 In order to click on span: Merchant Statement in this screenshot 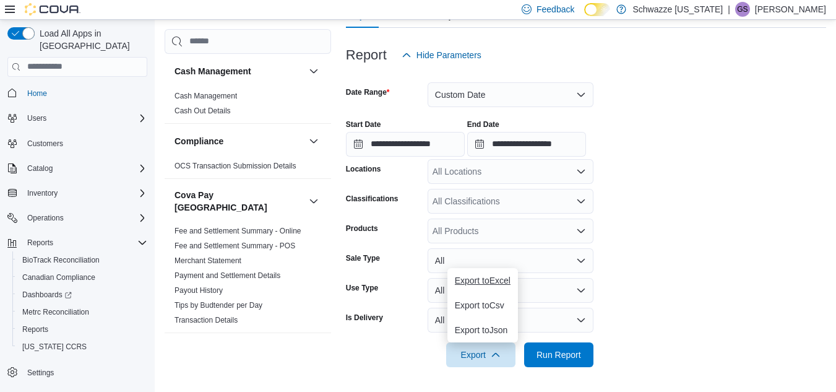, I will do `click(208, 261)`.